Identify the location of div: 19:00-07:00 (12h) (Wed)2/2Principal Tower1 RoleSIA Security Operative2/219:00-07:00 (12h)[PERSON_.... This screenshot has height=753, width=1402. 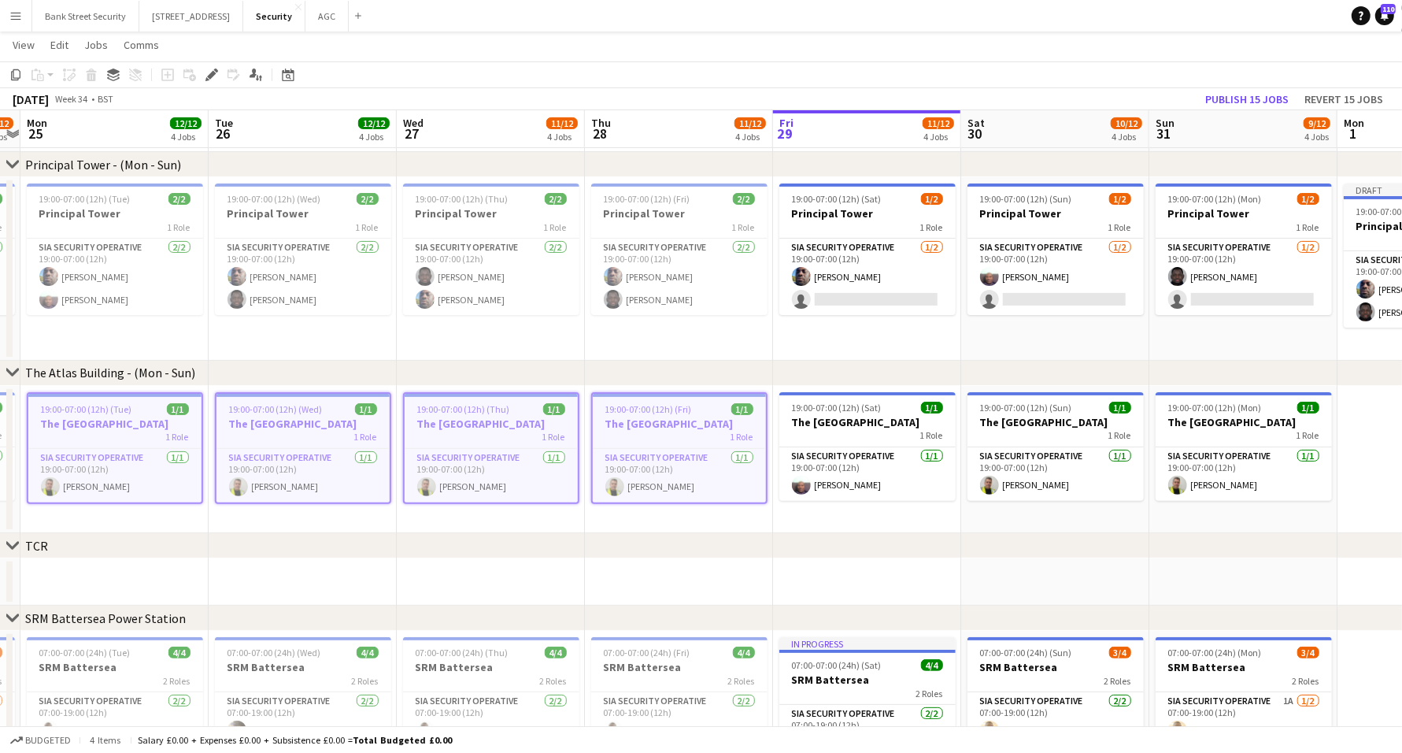
(303, 249).